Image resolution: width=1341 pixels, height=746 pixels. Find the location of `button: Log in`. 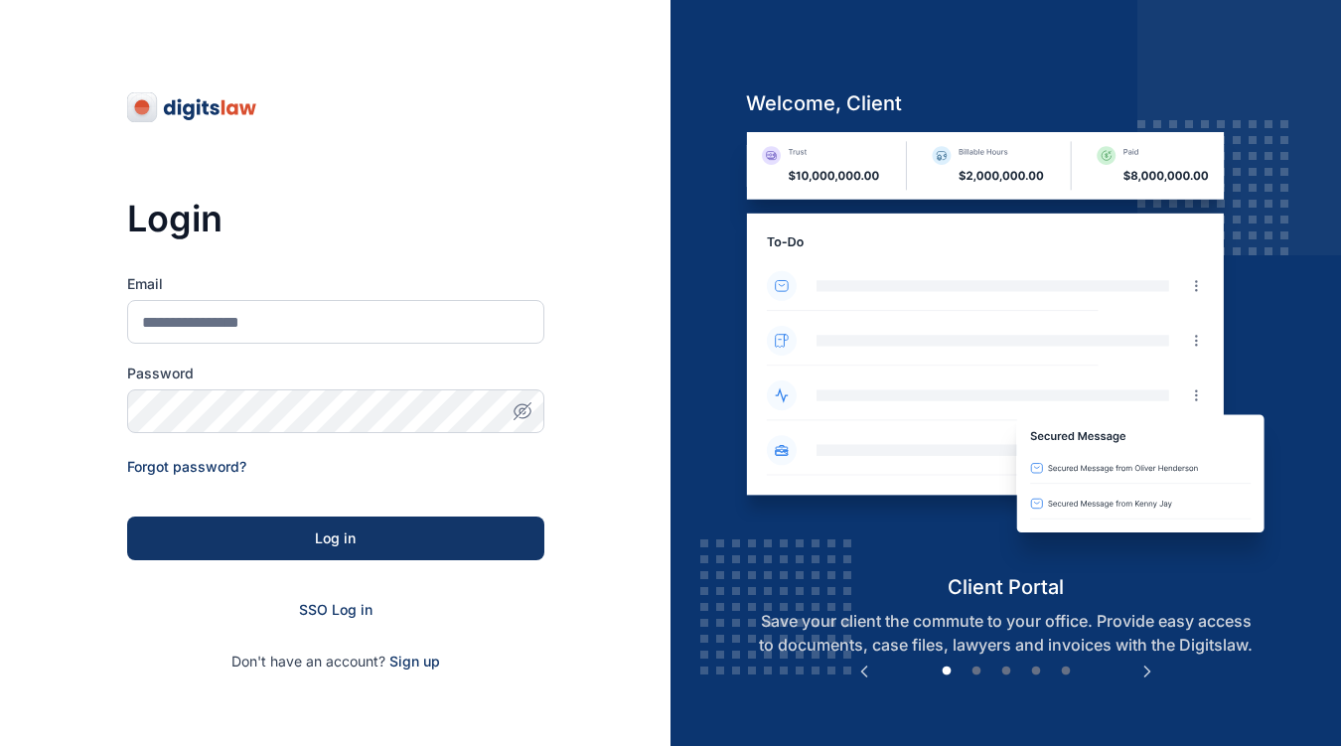

button: Log in is located at coordinates (336, 538).